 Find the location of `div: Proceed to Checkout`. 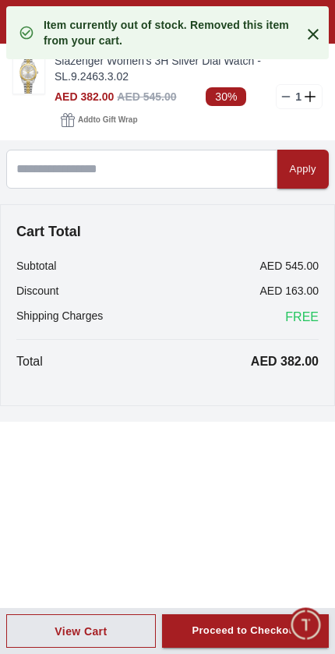

div: Proceed to Checkout is located at coordinates (245, 631).